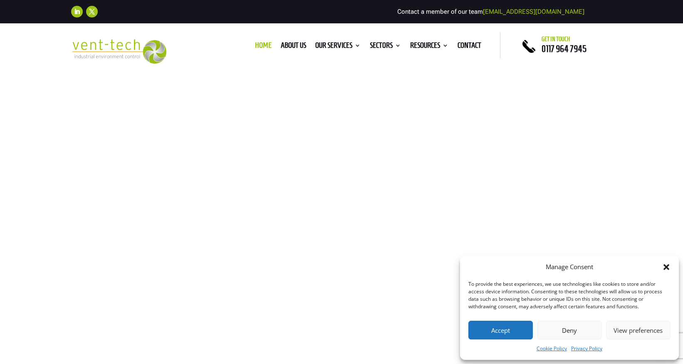 Image resolution: width=683 pixels, height=364 pixels. What do you see at coordinates (556, 39) in the screenshot?
I see `span: Get in touch` at bounding box center [556, 39].